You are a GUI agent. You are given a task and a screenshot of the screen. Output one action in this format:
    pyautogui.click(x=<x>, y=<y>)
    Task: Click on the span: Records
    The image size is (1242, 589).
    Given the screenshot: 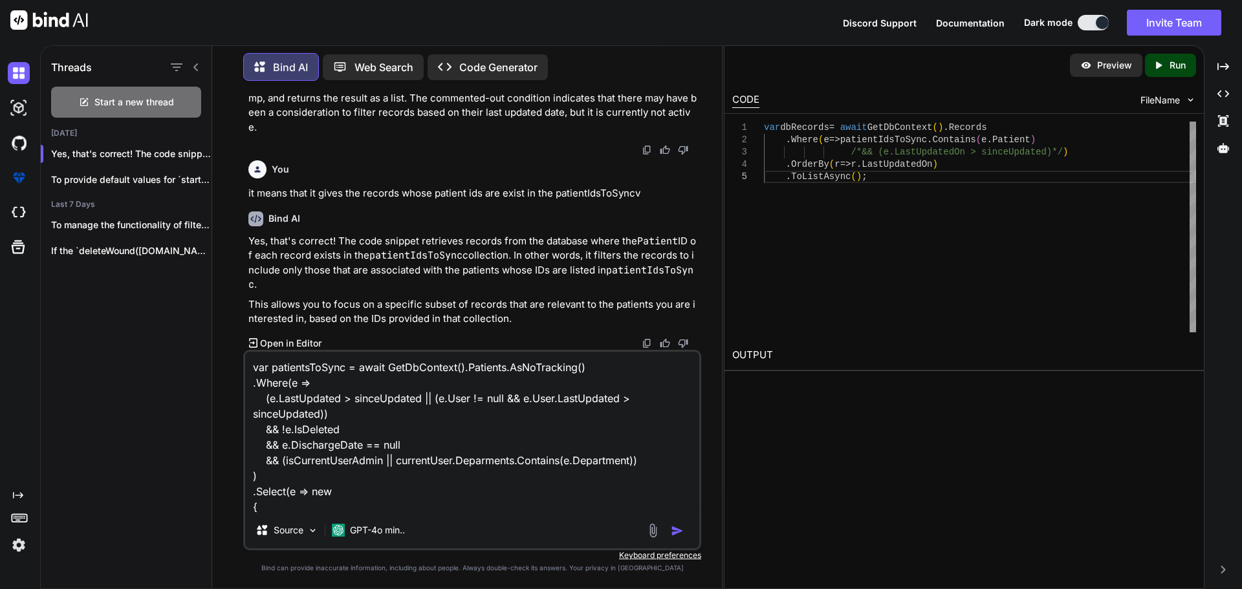 What is the action you would take?
    pyautogui.click(x=967, y=127)
    